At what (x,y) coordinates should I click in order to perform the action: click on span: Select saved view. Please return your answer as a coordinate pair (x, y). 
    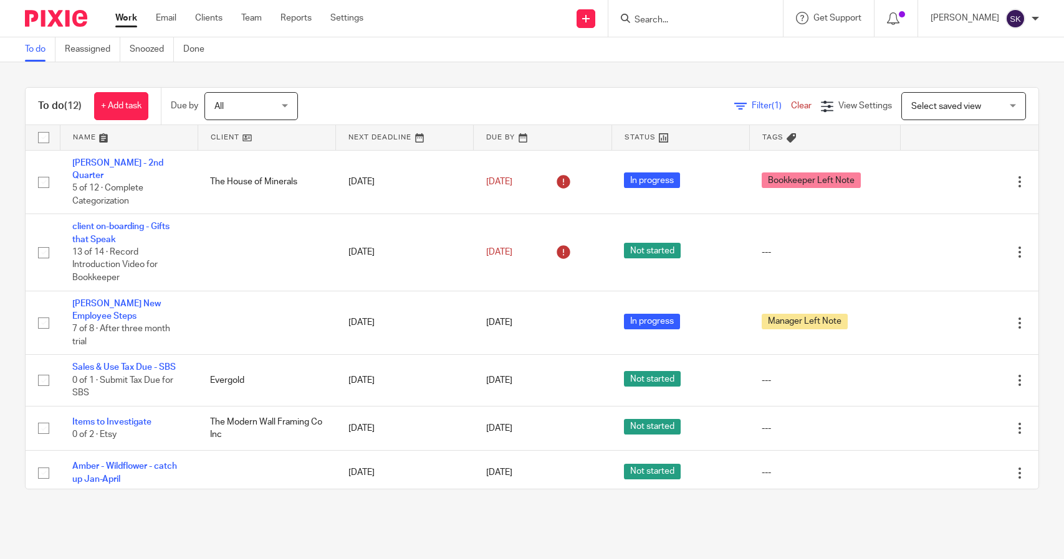
    Looking at the image, I should click on (946, 107).